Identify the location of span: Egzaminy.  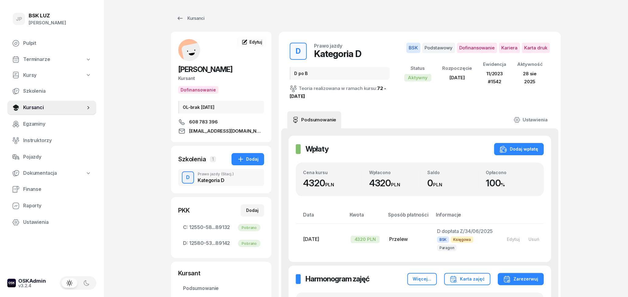
(57, 124).